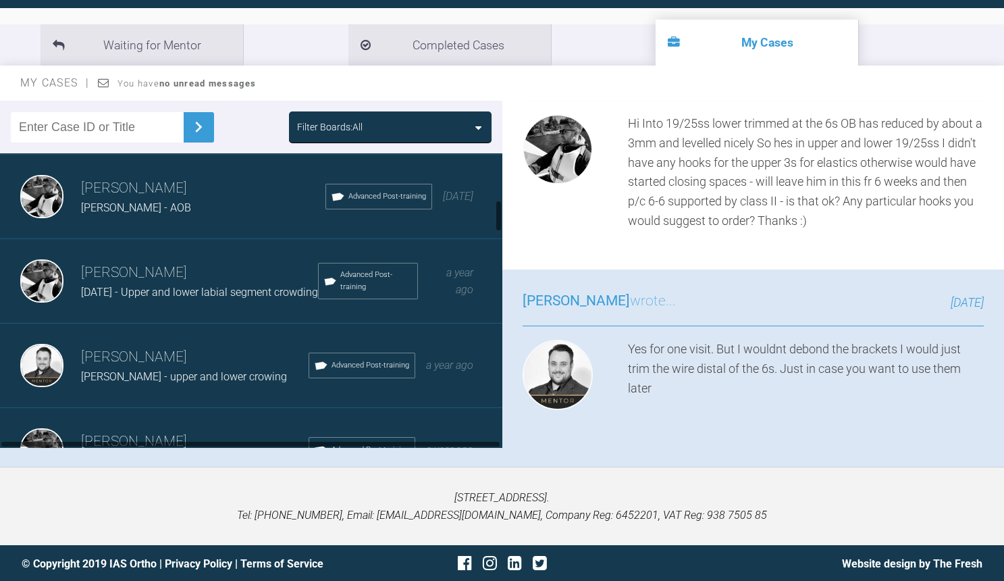  Describe the element at coordinates (198, 563) in the screenshot. I see `a: Privacy Policy` at that location.